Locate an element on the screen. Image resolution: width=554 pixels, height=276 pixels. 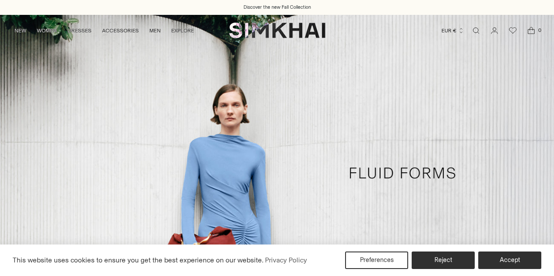
button: Accept is located at coordinates (510, 261).